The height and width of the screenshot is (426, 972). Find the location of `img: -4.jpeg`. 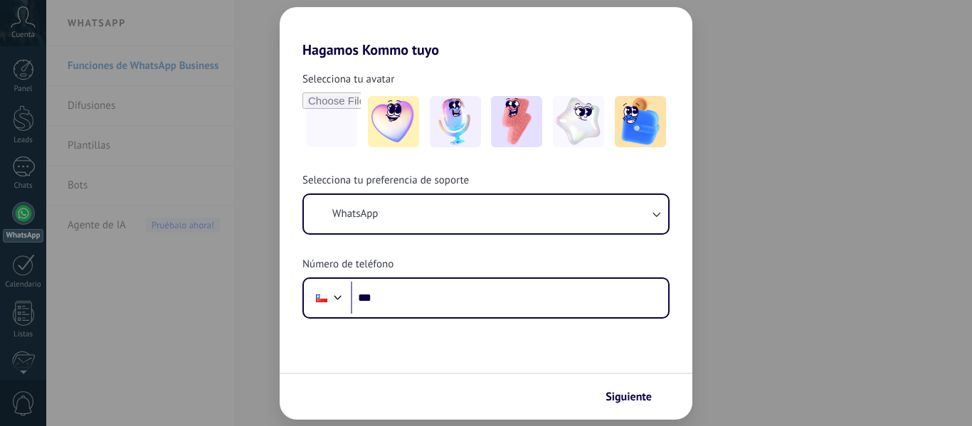

img: -4.jpeg is located at coordinates (578, 122).